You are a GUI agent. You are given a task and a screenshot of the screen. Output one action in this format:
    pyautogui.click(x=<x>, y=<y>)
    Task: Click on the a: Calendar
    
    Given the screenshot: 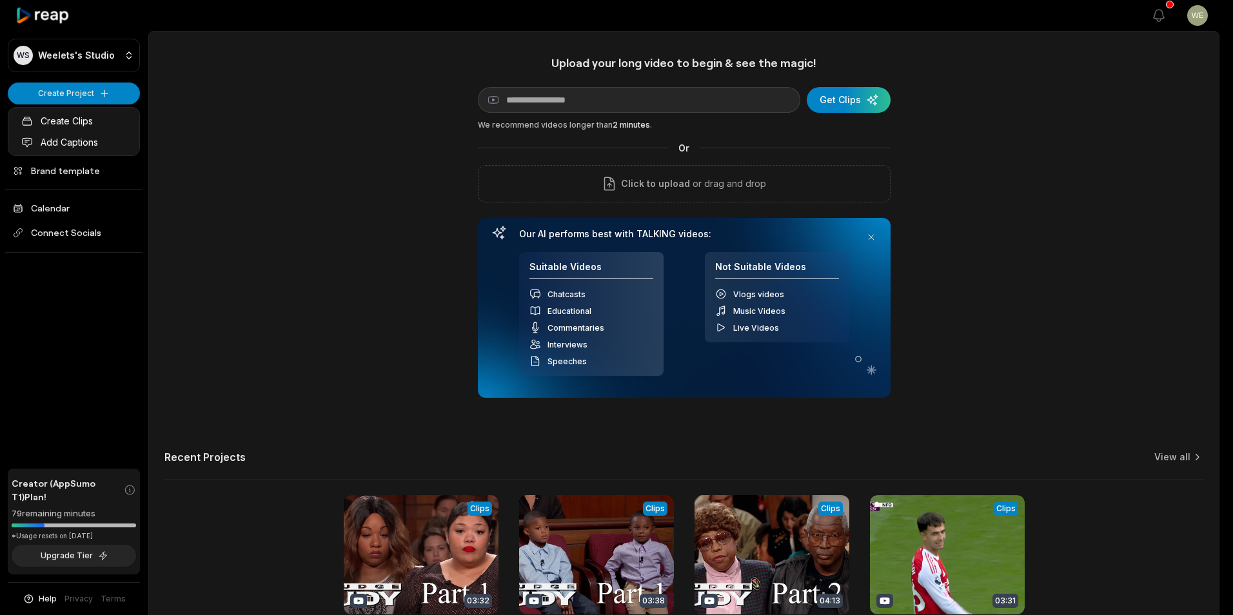 What is the action you would take?
    pyautogui.click(x=73, y=208)
    